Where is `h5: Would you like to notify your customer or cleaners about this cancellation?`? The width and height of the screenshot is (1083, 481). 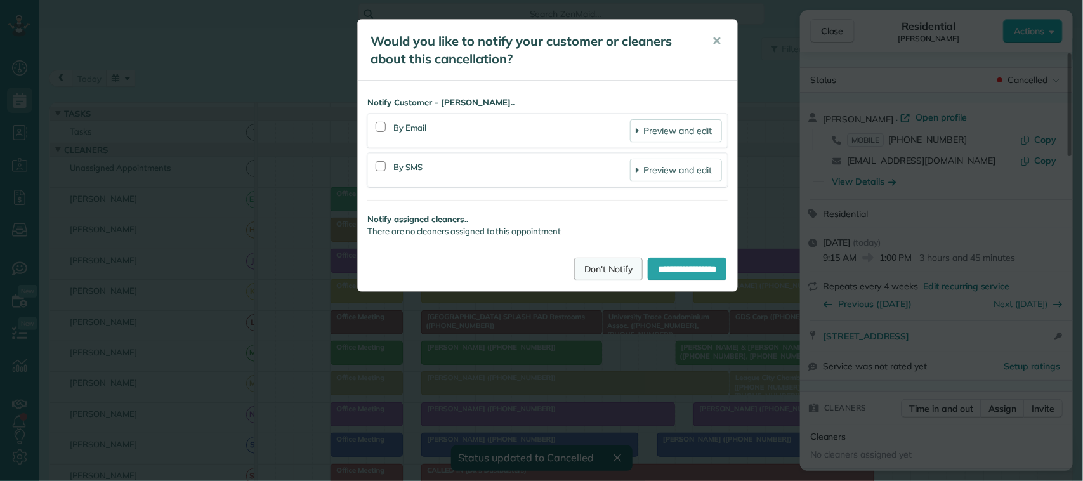
h5: Would you like to notify your customer or cleaners about this cancellation? is located at coordinates (532, 50).